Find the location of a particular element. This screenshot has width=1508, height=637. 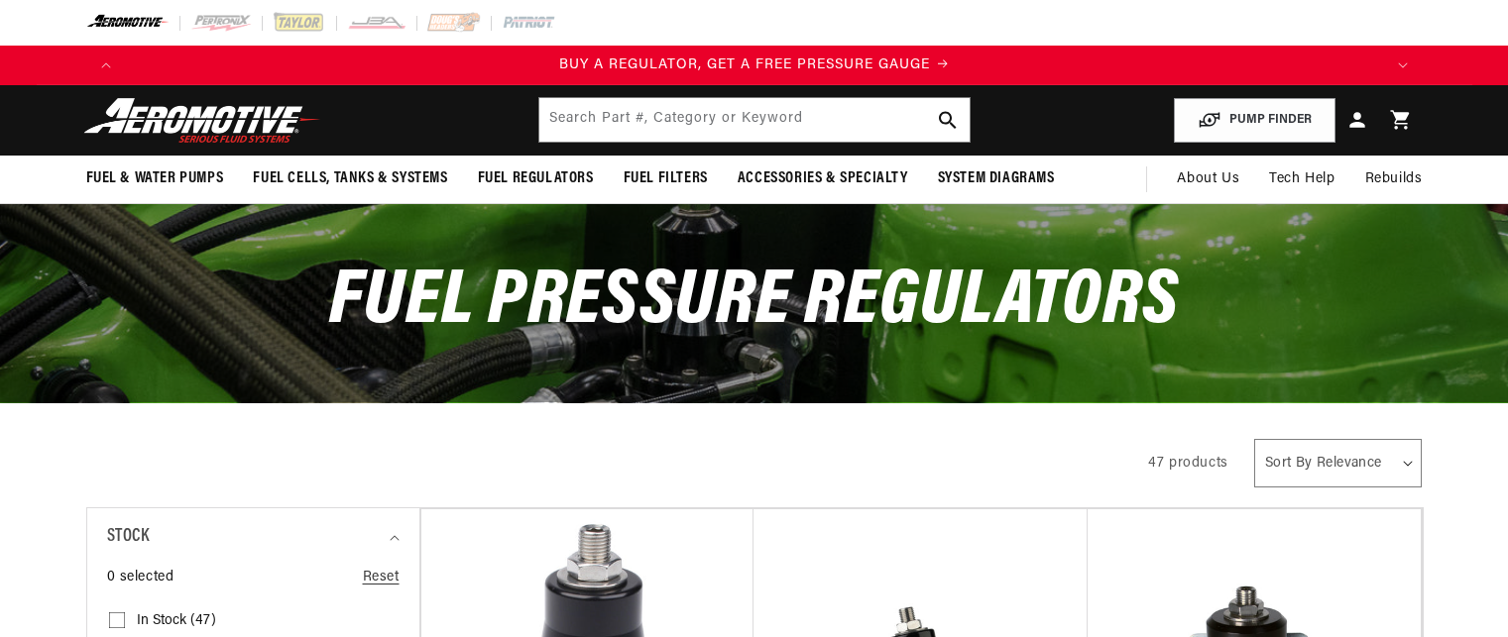

span: Stock is located at coordinates (128, 537).